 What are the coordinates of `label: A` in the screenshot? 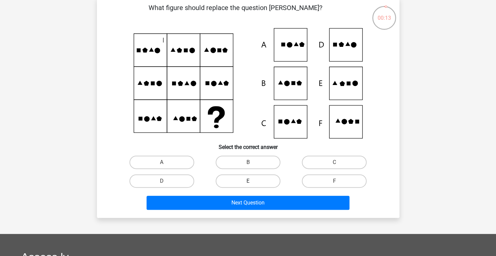 It's located at (162, 163).